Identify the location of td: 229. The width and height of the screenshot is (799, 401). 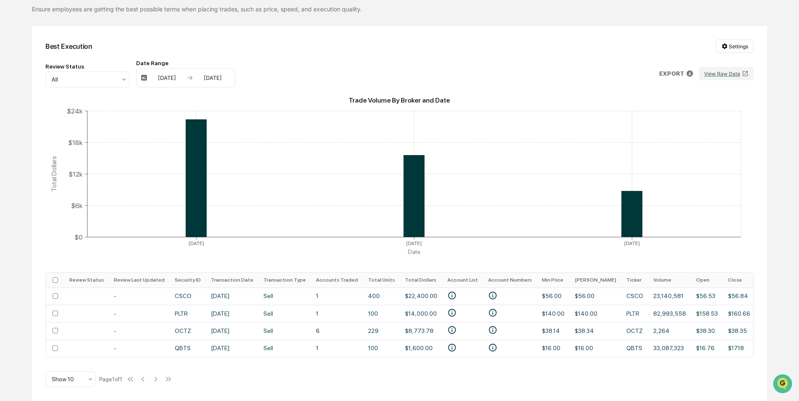
(382, 330).